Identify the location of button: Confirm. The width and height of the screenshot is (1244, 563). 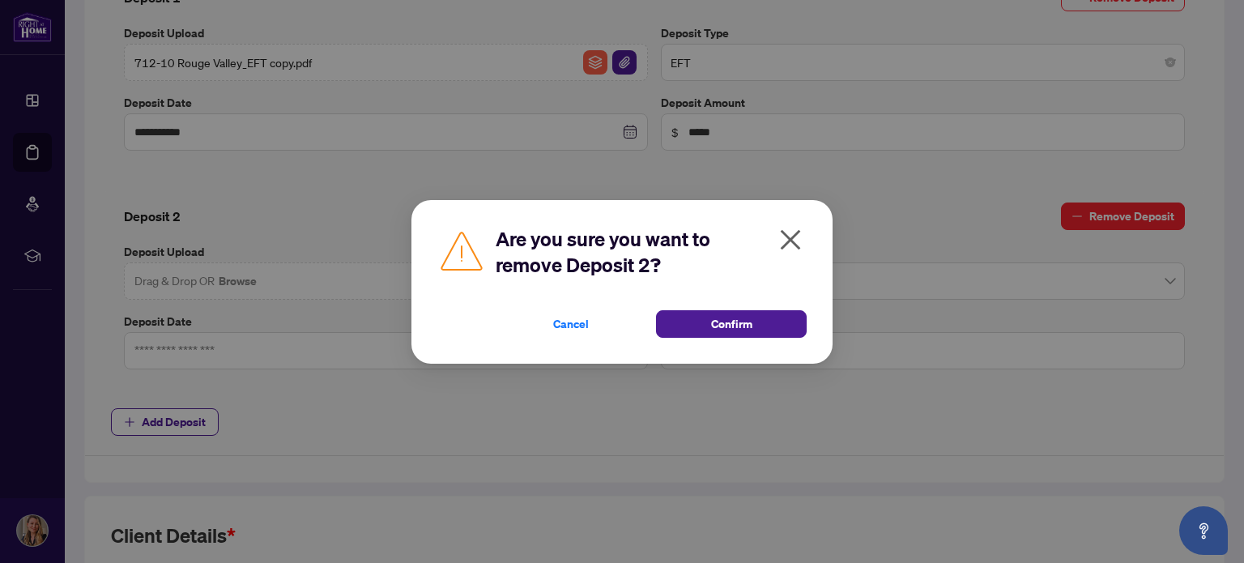
(731, 324).